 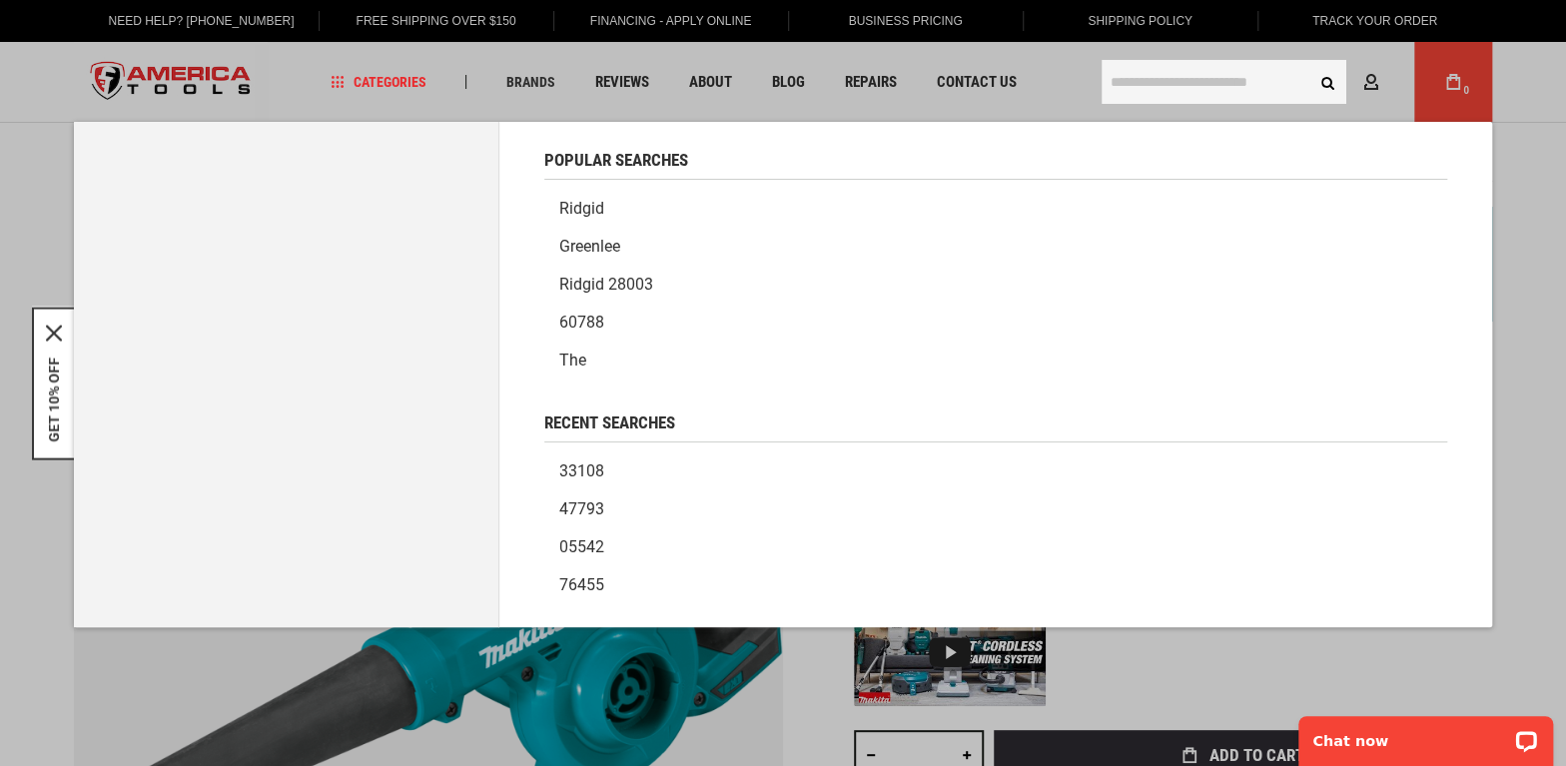 What do you see at coordinates (242, 38) in the screenshot?
I see `button: Open LiveChat chat widget` at bounding box center [242, 38].